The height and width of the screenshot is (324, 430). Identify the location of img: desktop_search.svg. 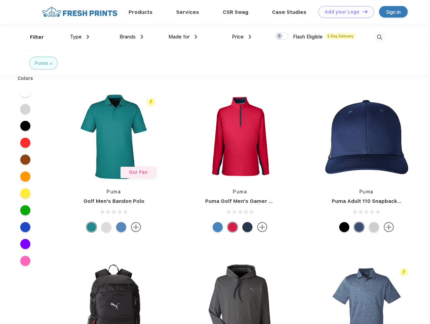
(379, 37).